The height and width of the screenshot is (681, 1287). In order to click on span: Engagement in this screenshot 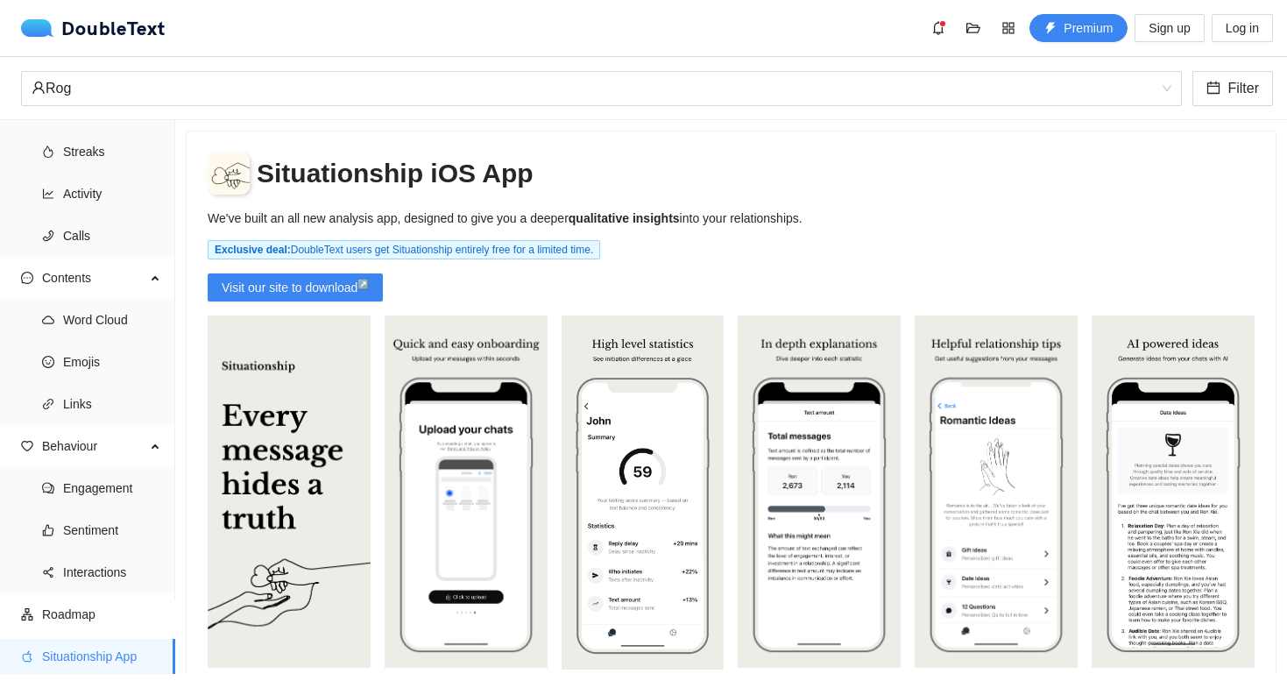, I will do `click(112, 488)`.